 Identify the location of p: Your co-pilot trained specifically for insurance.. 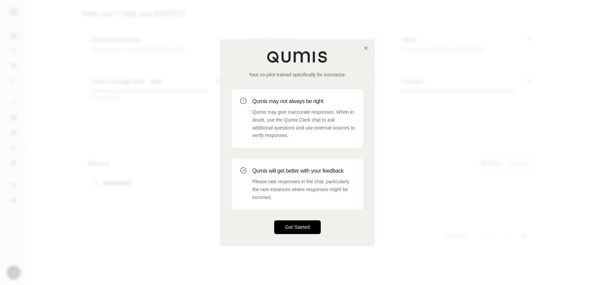
(298, 75).